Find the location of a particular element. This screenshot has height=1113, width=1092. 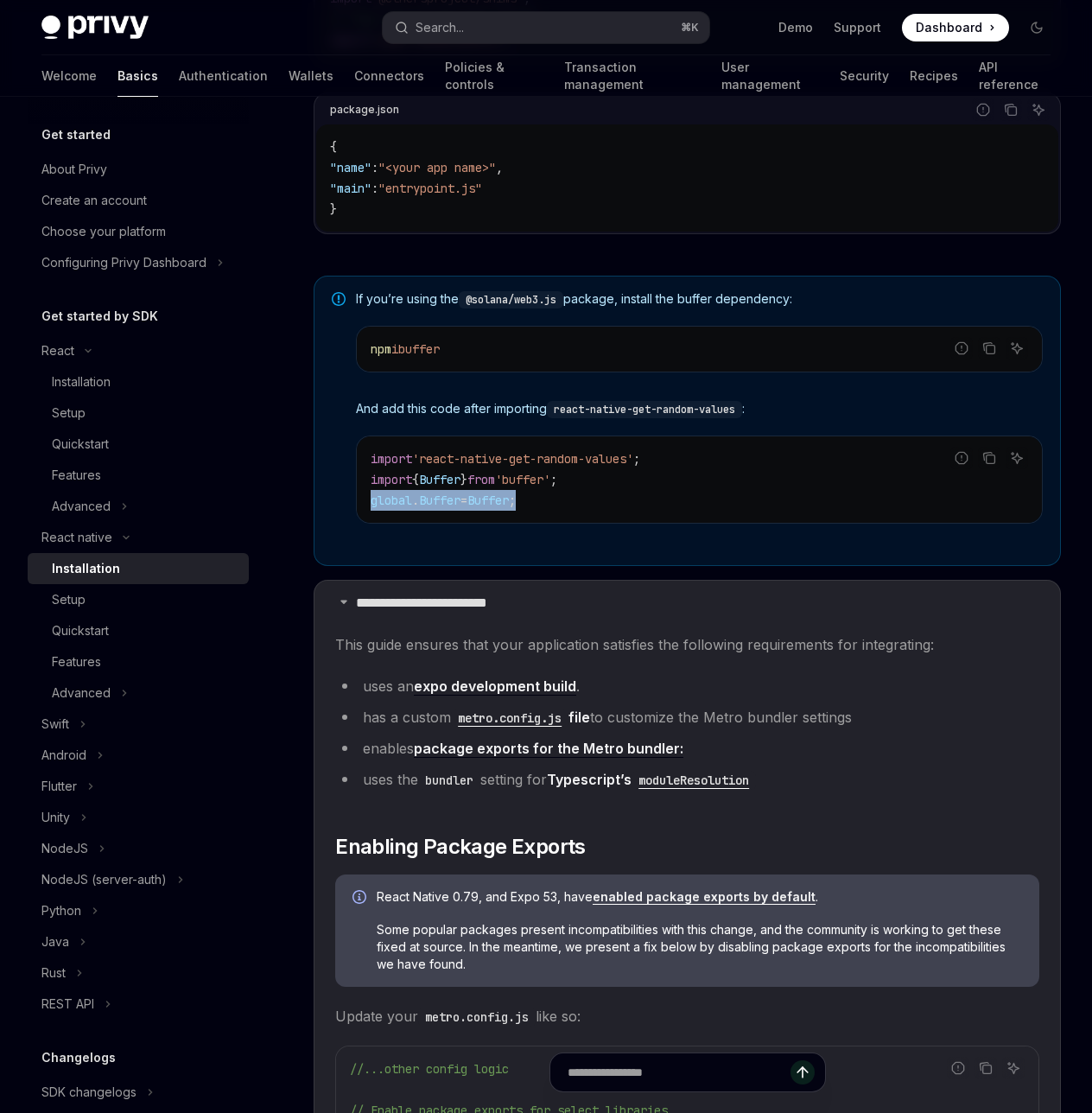

div: Choose your platform is located at coordinates (104, 232).